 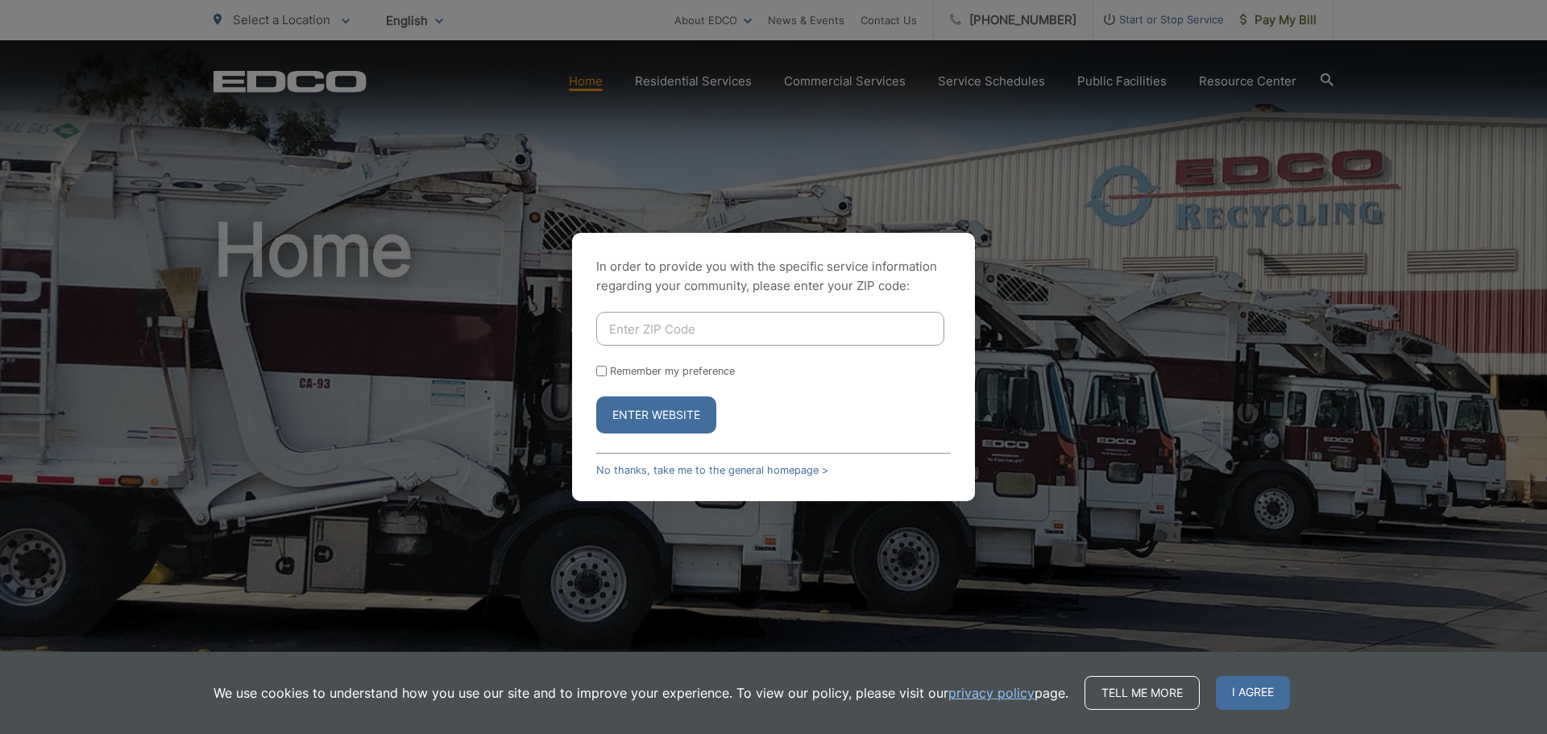 What do you see at coordinates (991, 693) in the screenshot?
I see `a: privacy policy` at bounding box center [991, 693].